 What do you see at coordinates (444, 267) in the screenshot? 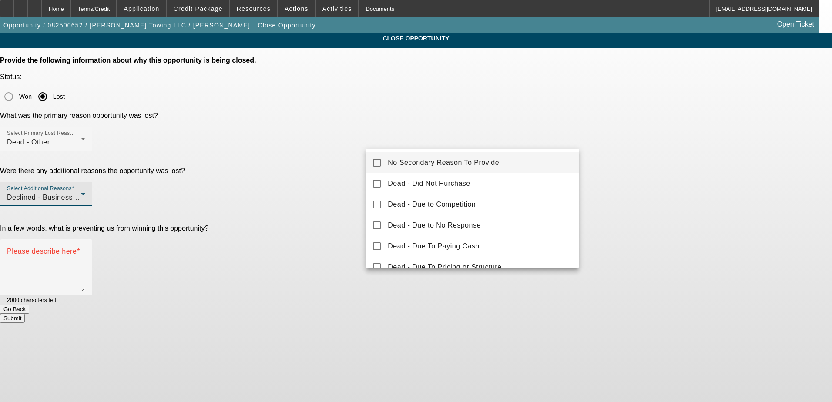
I see `span: Dead - Due To Pricing or Structure` at bounding box center [444, 267].